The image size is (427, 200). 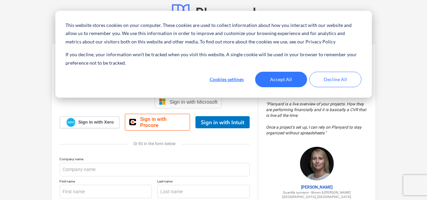 I want to click on img: Xero logo, so click(x=71, y=122).